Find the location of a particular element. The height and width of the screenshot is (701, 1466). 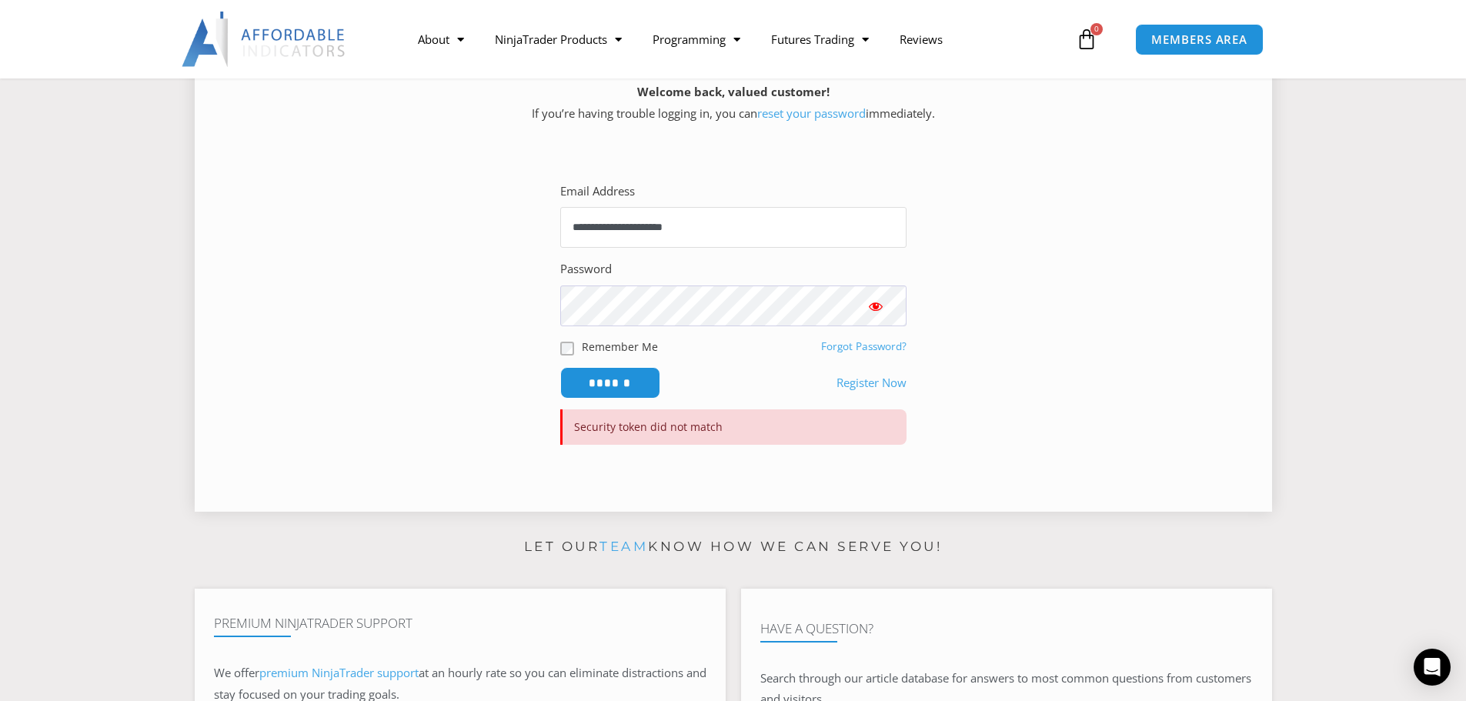

a: reset your password is located at coordinates (811, 113).